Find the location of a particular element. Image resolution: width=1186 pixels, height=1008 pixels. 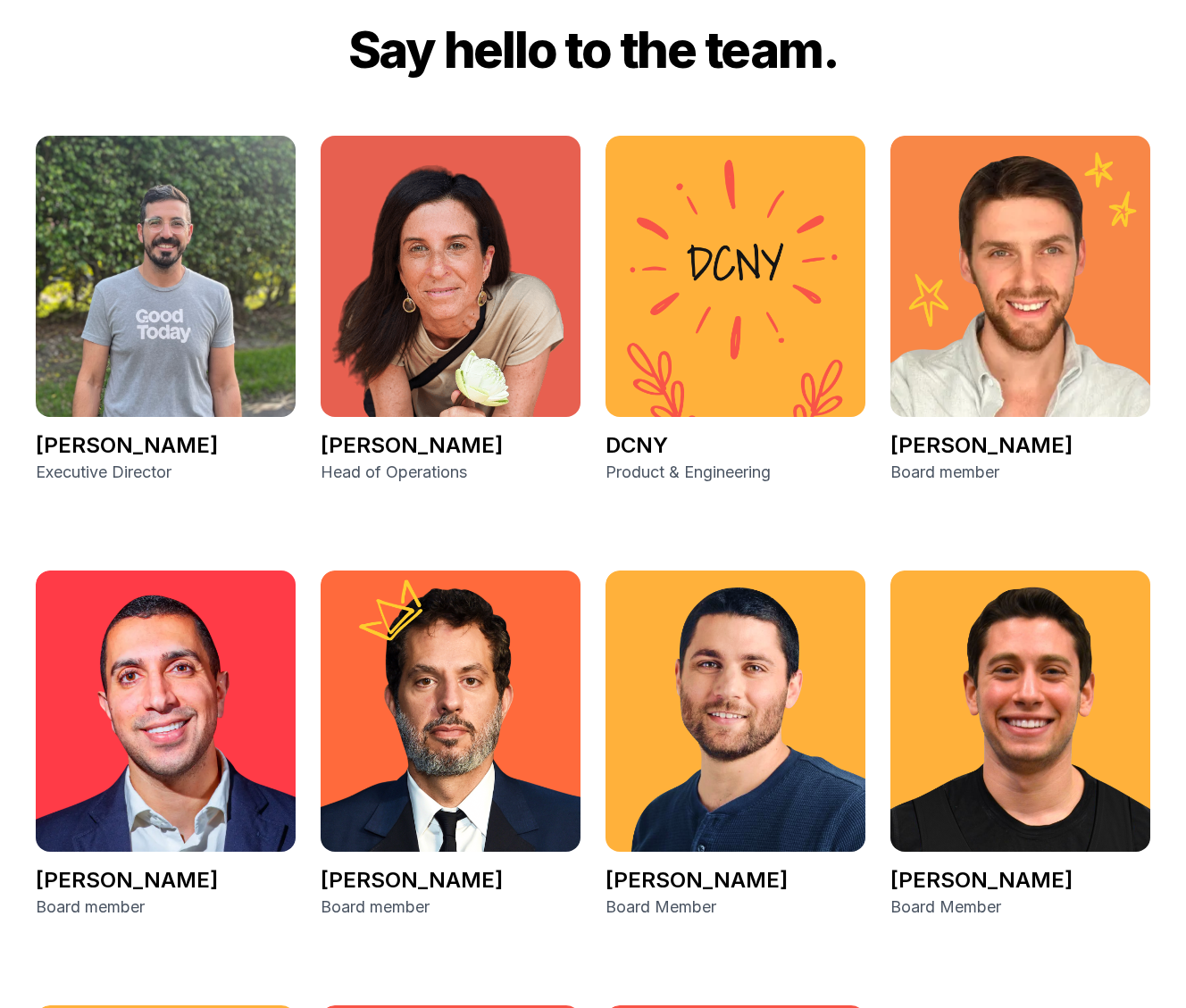

p: Product & Engineering is located at coordinates (735, 472).